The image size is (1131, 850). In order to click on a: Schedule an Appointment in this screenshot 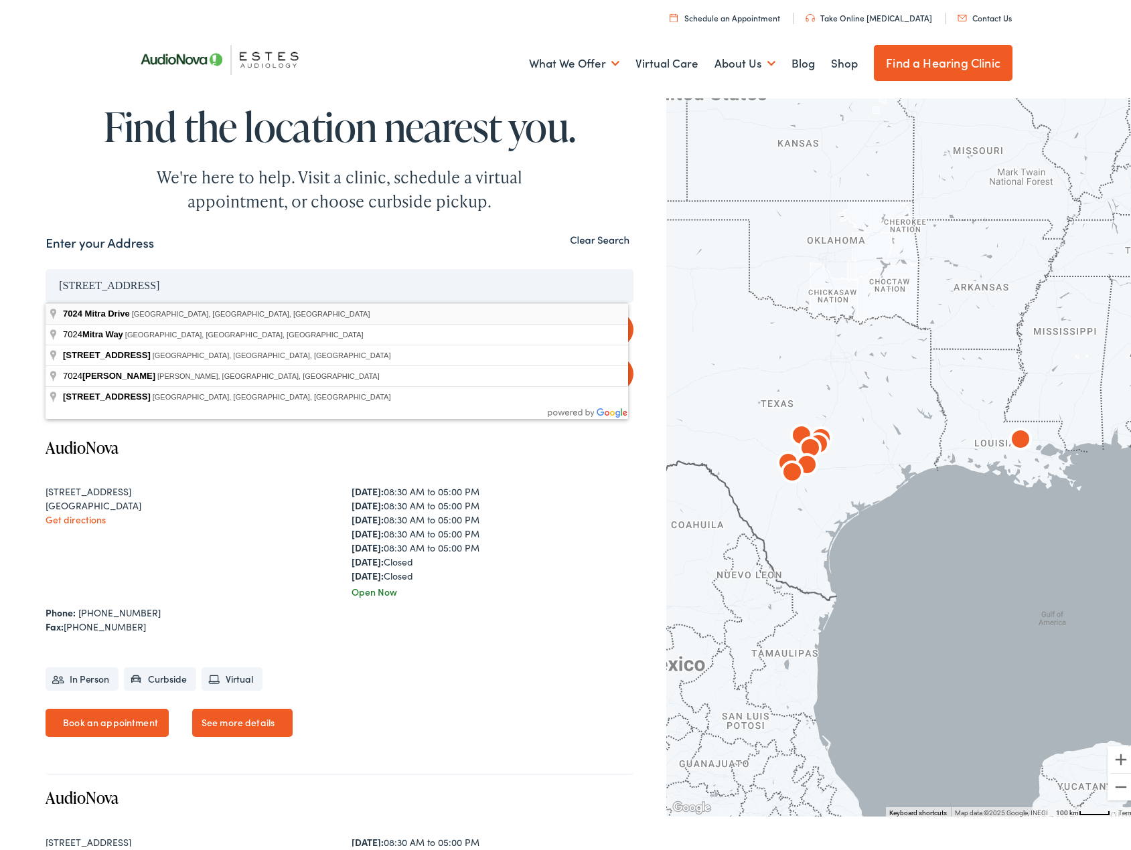, I will do `click(724, 13)`.